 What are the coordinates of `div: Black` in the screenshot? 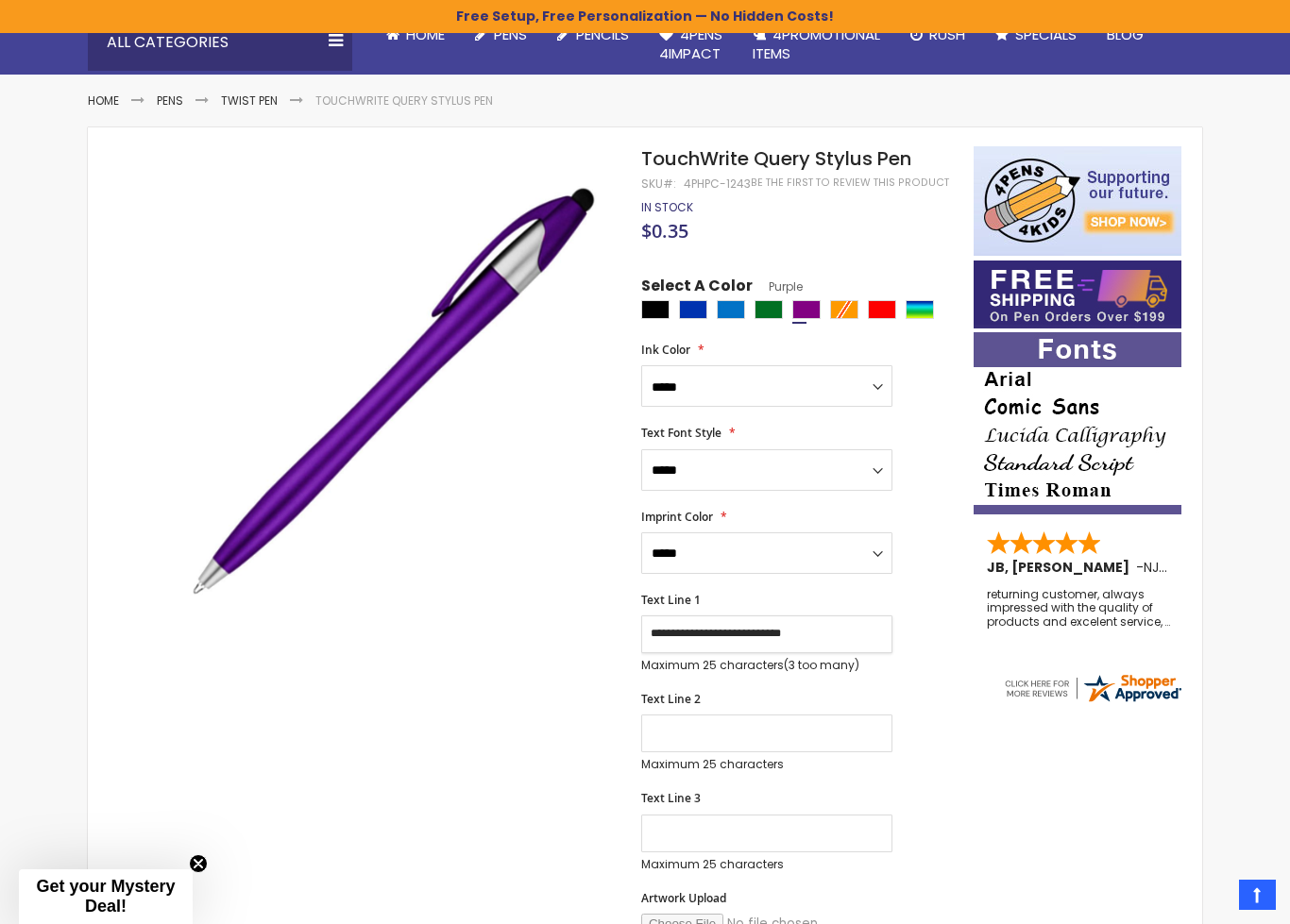 It's located at (655, 310).